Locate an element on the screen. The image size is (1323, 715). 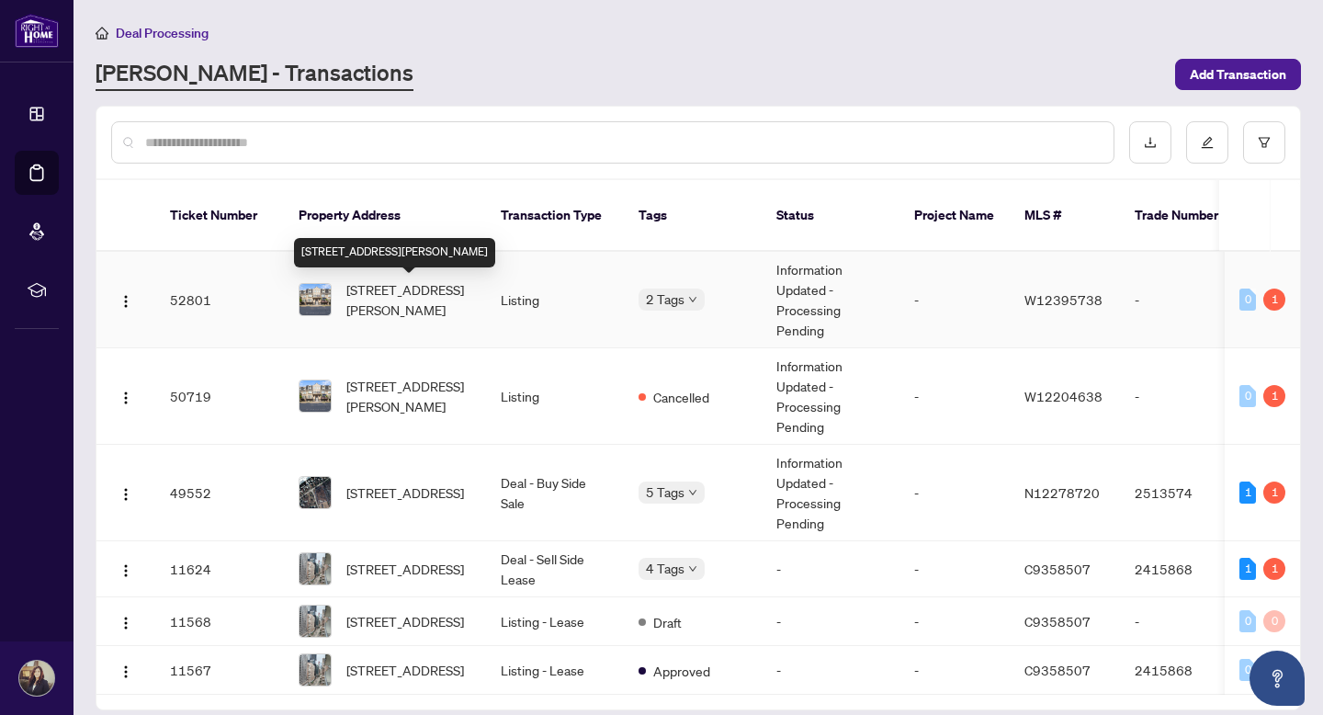
span: 2 Tags is located at coordinates (665, 299).